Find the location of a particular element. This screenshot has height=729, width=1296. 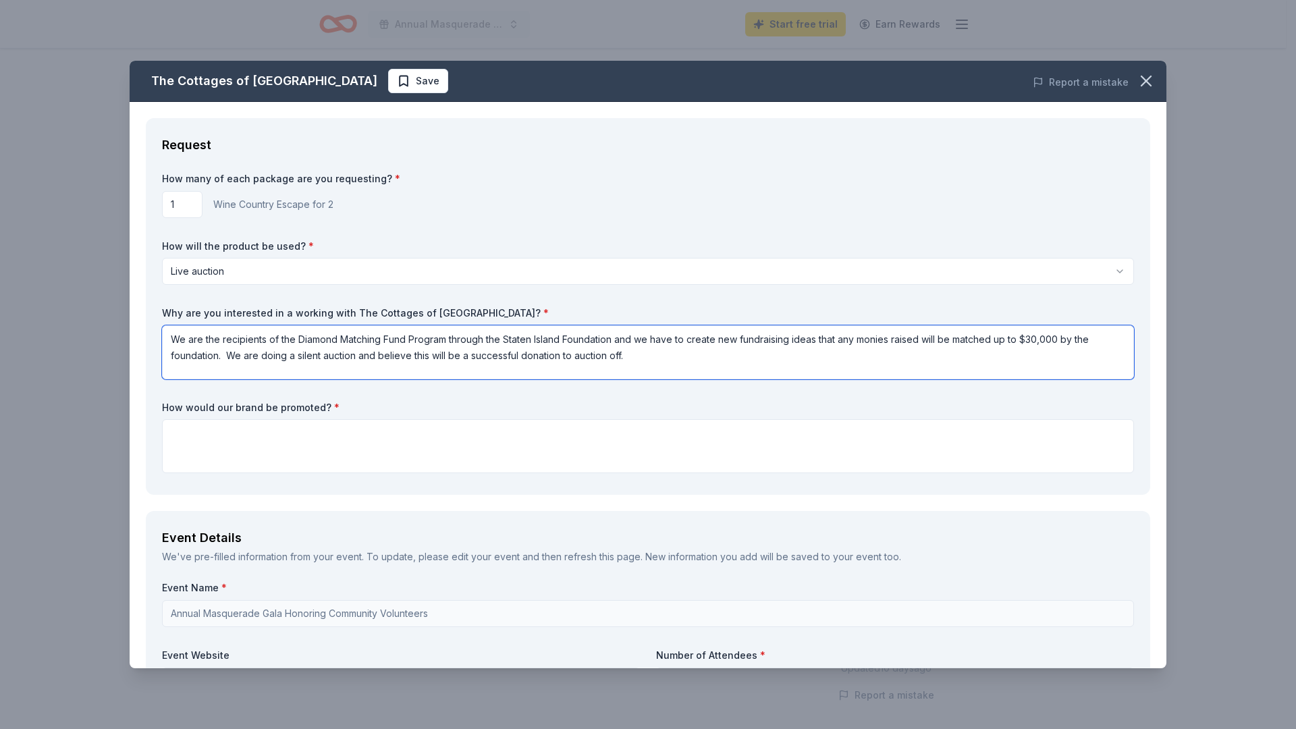

label: Event Name is located at coordinates (648, 588).